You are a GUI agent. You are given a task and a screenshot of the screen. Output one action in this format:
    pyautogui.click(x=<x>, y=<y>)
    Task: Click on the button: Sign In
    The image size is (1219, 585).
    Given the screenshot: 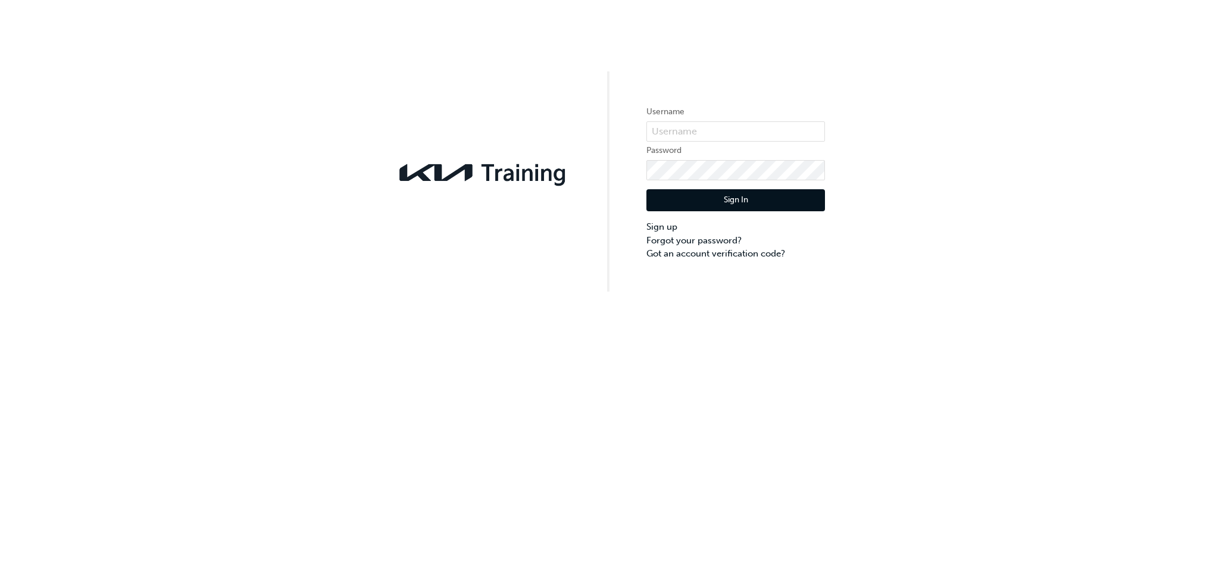 What is the action you would take?
    pyautogui.click(x=736, y=201)
    